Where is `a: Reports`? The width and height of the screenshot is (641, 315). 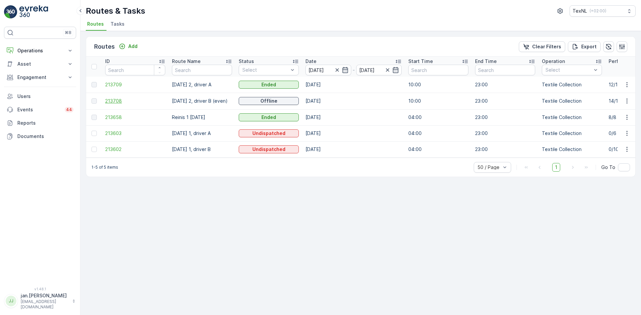 a: Reports is located at coordinates (40, 123).